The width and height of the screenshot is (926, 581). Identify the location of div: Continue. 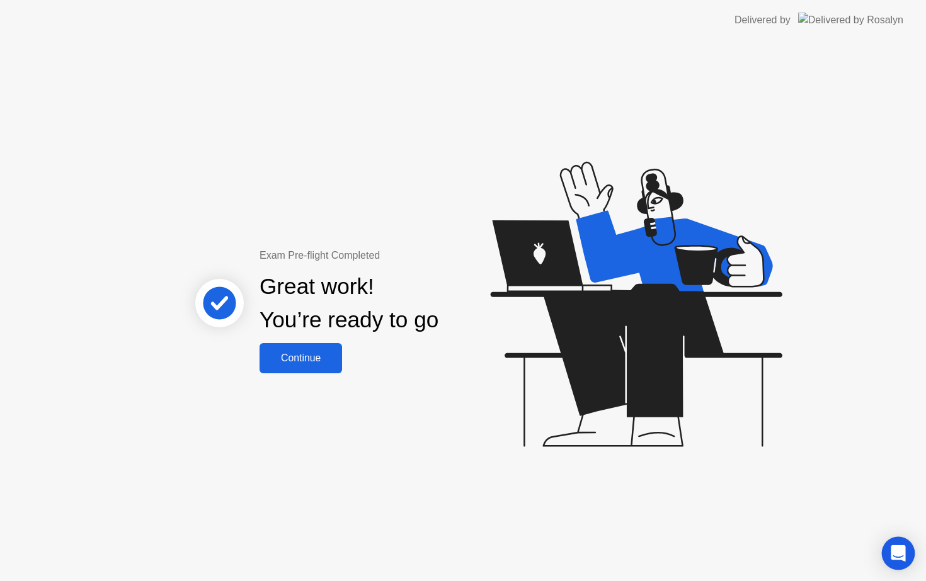
(300, 358).